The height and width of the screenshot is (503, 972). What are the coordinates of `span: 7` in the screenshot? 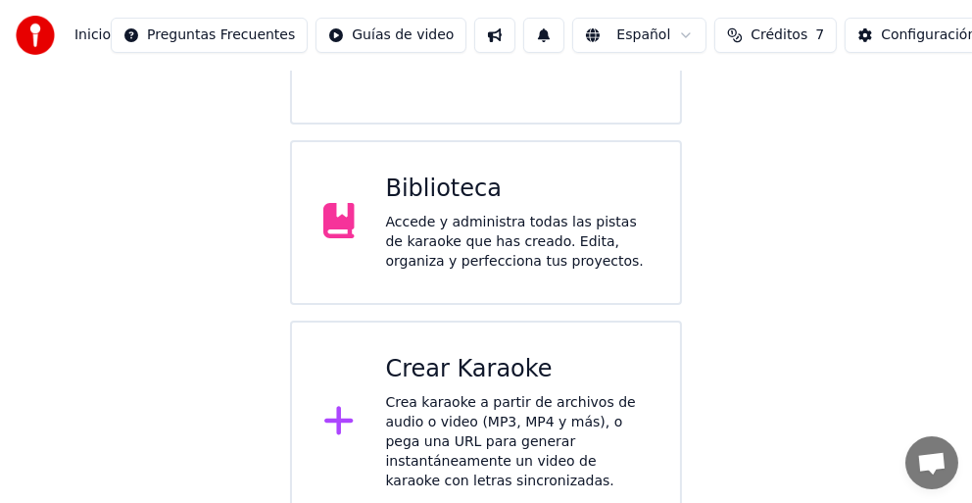 It's located at (819, 35).